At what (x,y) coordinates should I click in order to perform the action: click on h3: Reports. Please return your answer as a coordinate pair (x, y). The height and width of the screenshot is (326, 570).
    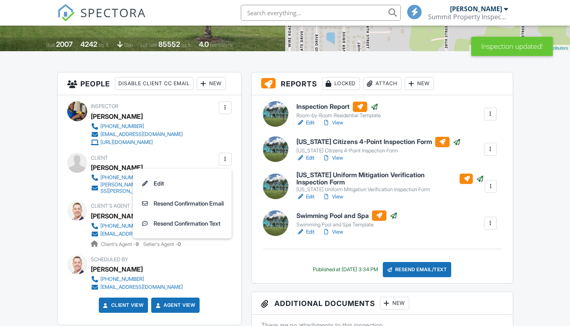
    Looking at the image, I should click on (382, 84).